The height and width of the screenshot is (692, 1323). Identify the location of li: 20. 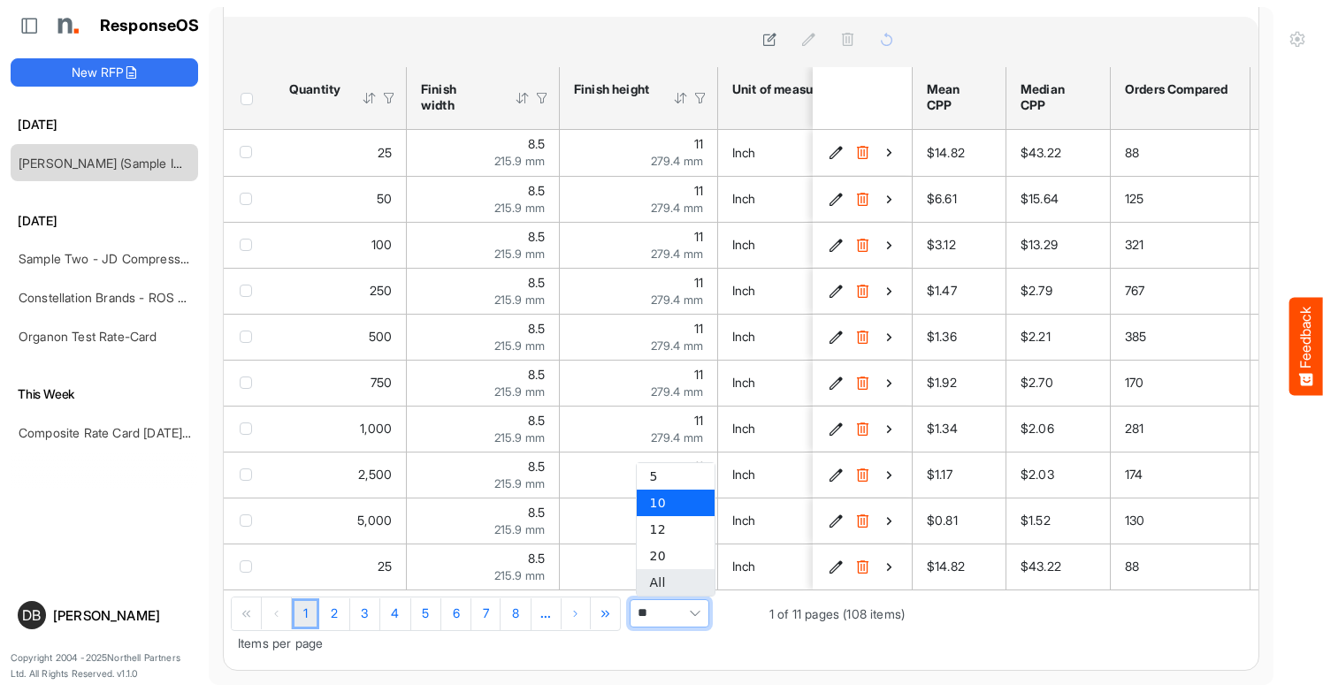
(675, 556).